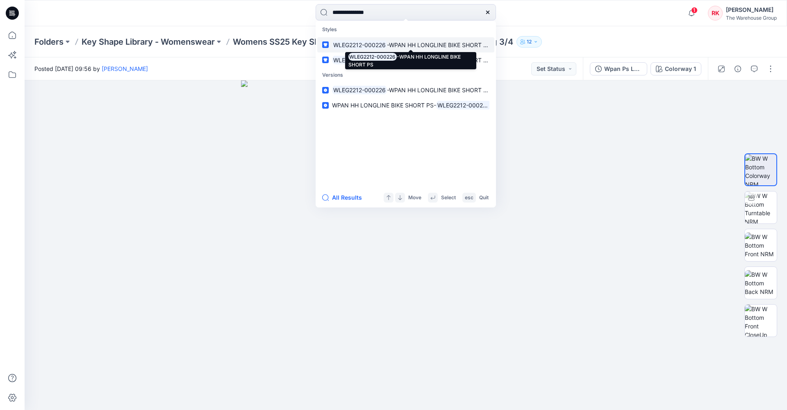  Describe the element at coordinates (761, 245) in the screenshot. I see `img: BW W Bottom Front NRM` at that location.